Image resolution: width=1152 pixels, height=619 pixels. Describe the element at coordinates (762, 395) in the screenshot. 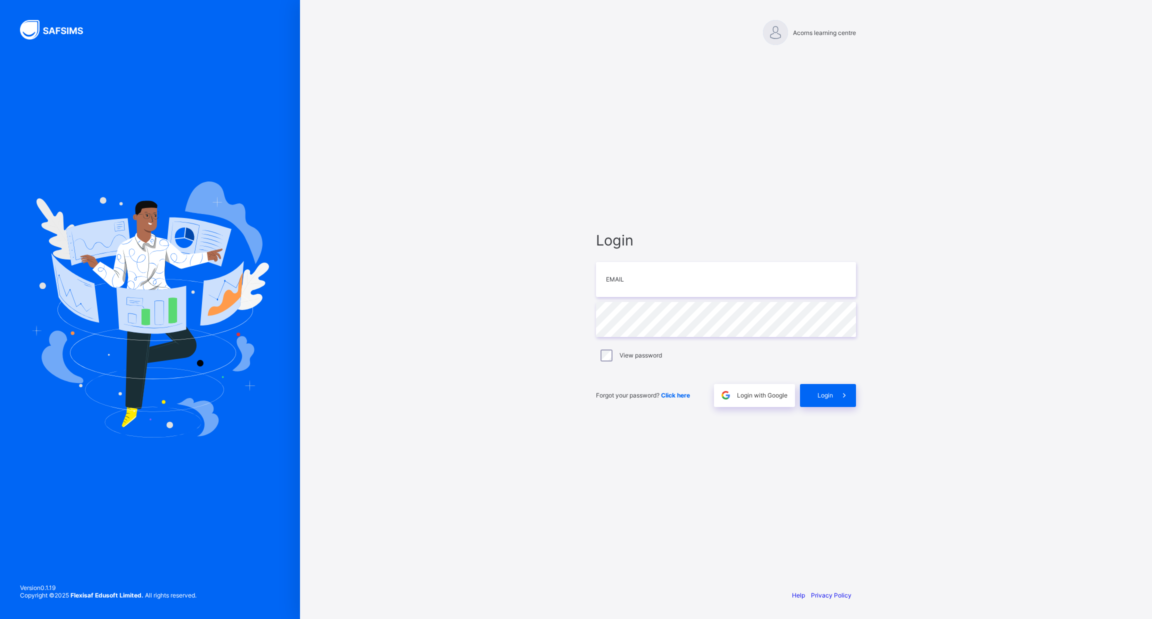

I see `span: Login with Google` at that location.